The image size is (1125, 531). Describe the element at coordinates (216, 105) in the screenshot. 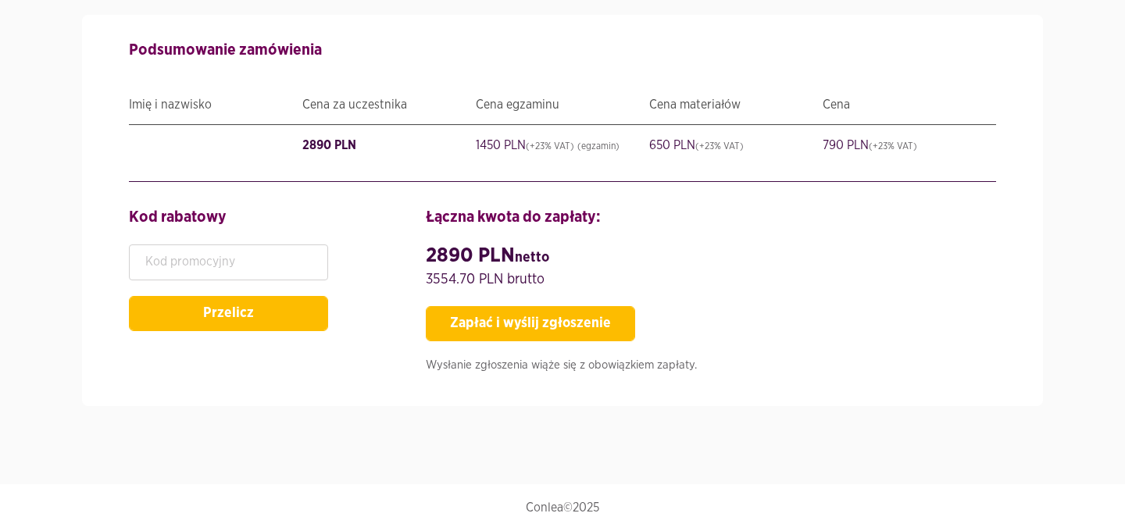

I see `div: Imię i nazwisko` at that location.